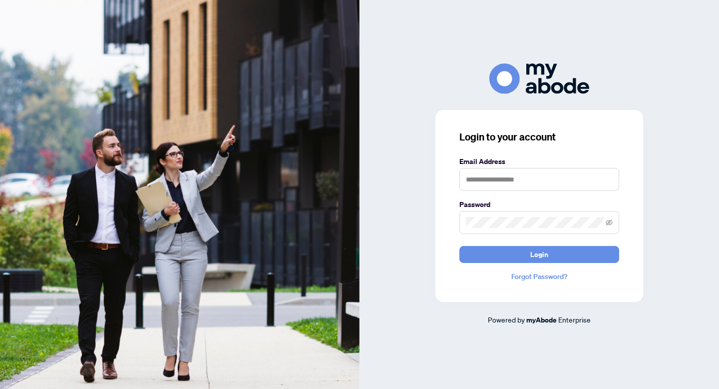 Image resolution: width=719 pixels, height=389 pixels. I want to click on a: myAbode, so click(542, 320).